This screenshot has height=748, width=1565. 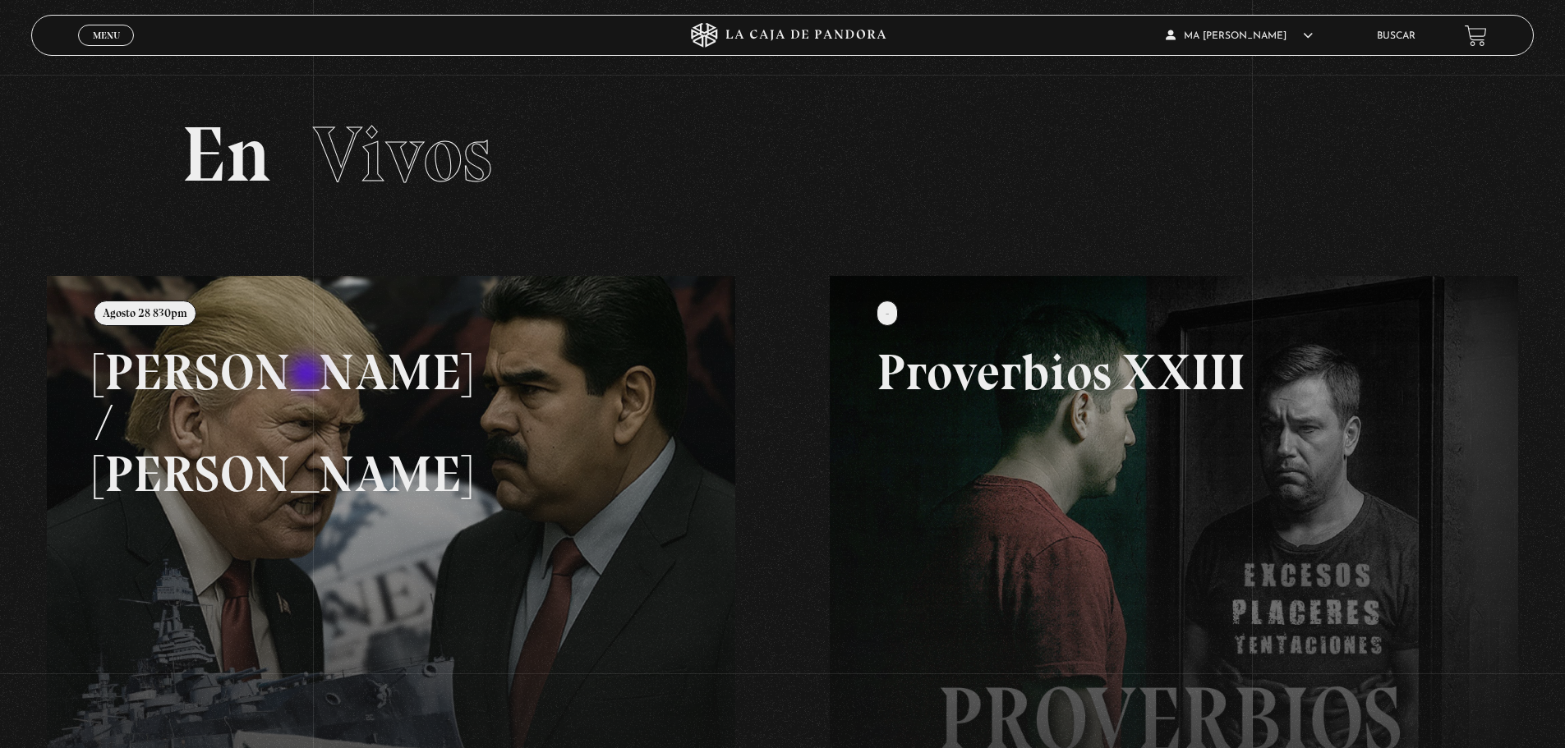 What do you see at coordinates (402, 154) in the screenshot?
I see `span: Vivos` at bounding box center [402, 154].